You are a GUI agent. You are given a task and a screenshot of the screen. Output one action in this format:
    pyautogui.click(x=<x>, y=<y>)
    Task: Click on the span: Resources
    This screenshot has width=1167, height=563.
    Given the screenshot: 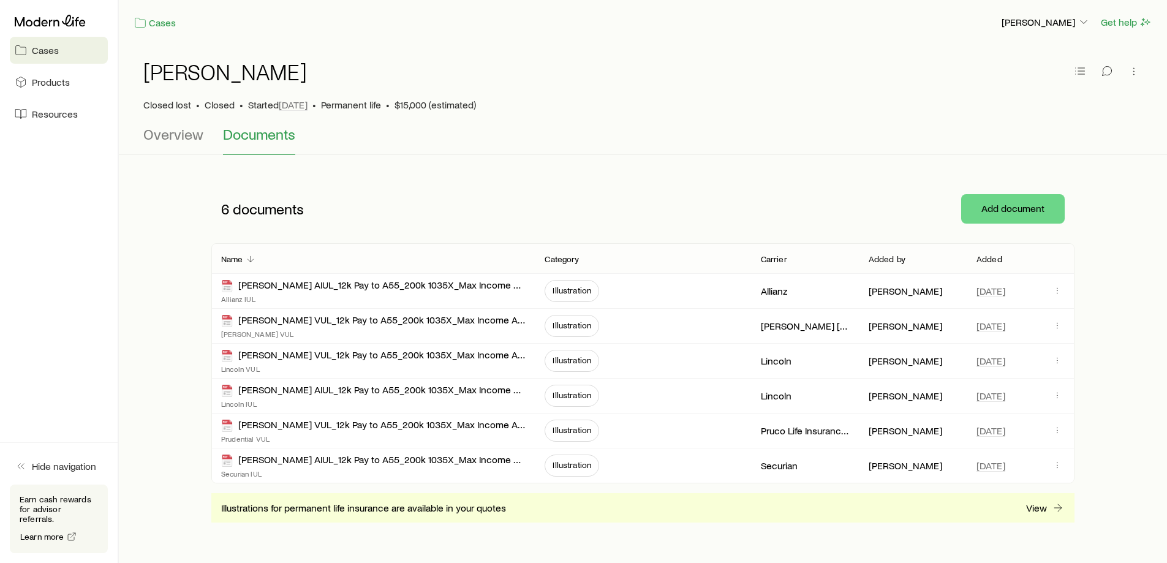 What is the action you would take?
    pyautogui.click(x=55, y=114)
    